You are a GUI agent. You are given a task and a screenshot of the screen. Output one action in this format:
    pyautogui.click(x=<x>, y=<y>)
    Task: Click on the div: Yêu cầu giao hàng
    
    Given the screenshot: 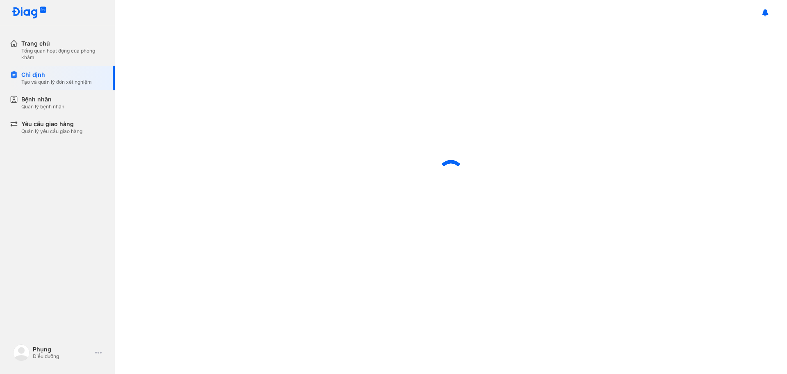 What is the action you would take?
    pyautogui.click(x=52, y=124)
    